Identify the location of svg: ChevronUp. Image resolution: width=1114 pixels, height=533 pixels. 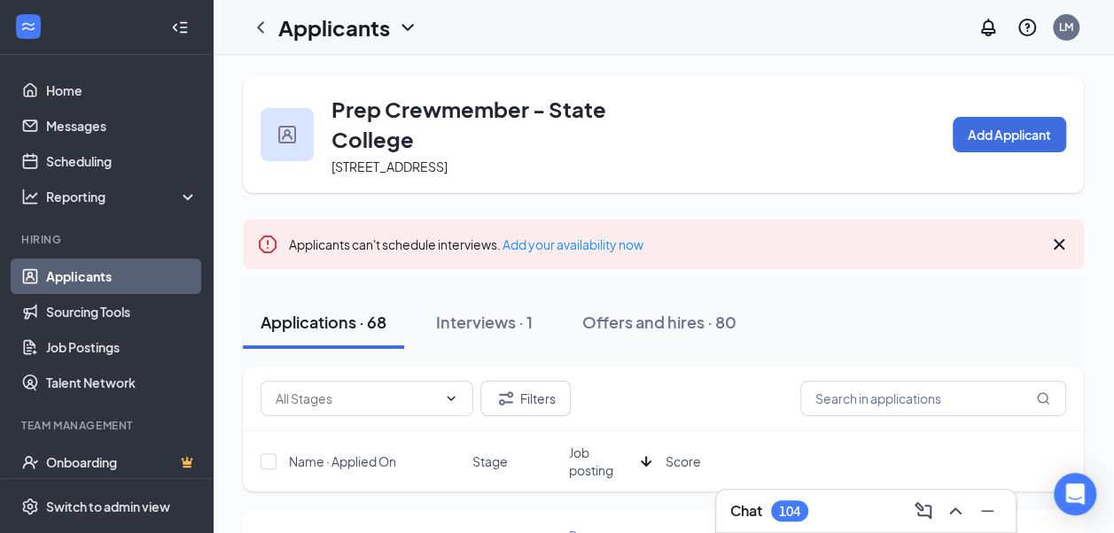
(955, 511).